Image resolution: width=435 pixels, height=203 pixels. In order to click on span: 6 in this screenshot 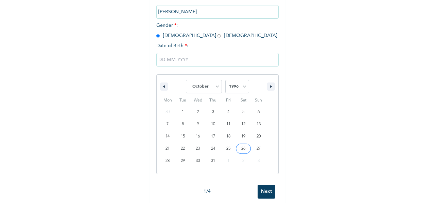, I will do `click(258, 112)`.